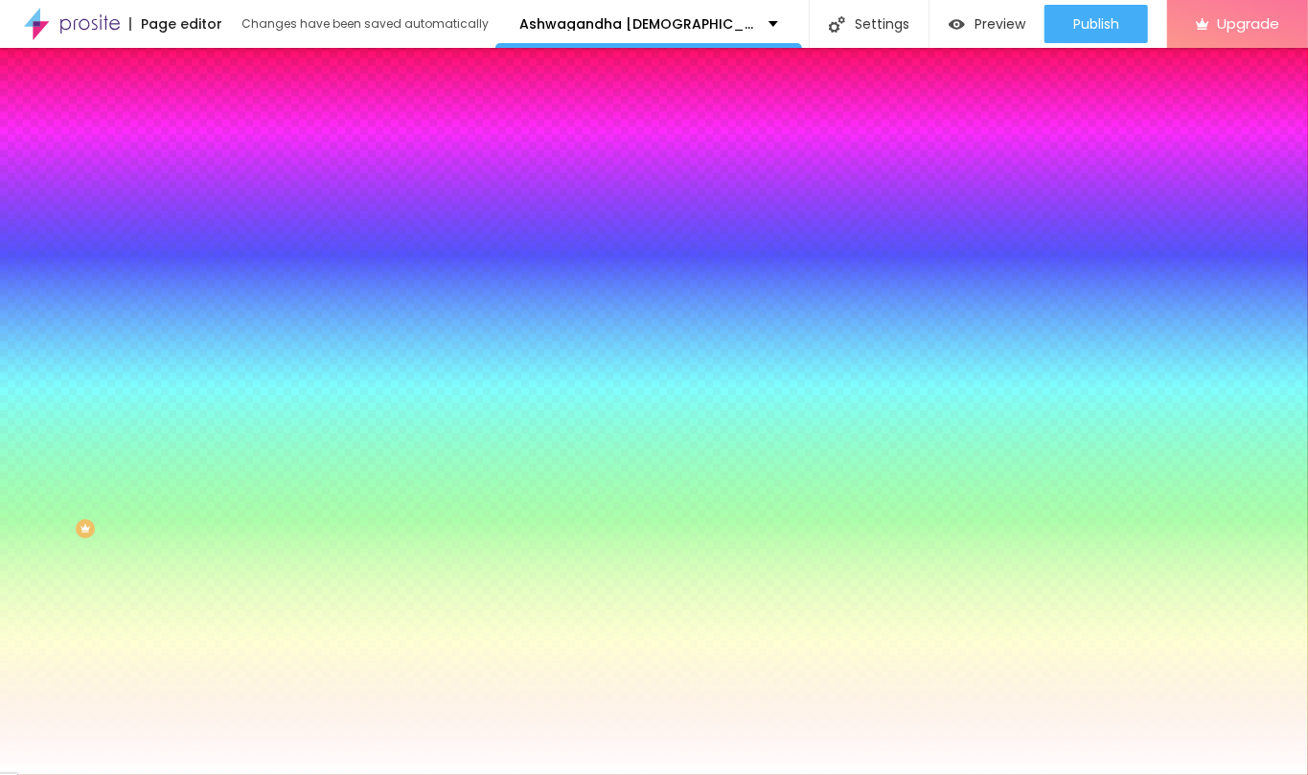 The image size is (1308, 775). I want to click on div: Changes have been saved automatically, so click(365, 24).